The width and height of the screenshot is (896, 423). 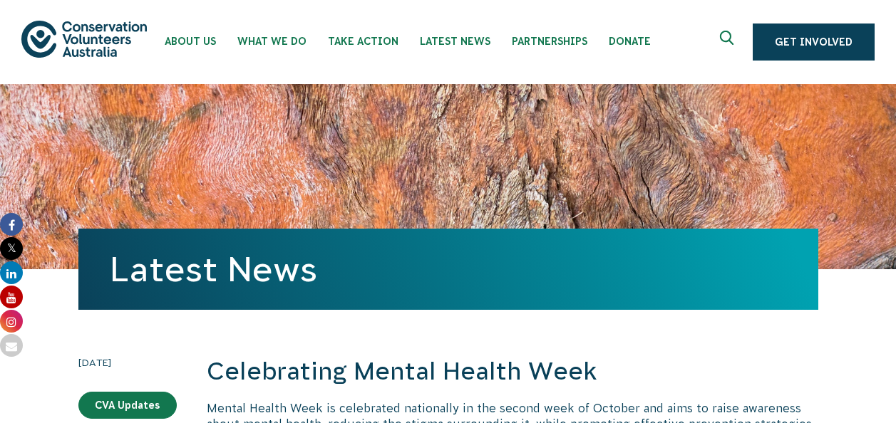 What do you see at coordinates (728, 42) in the screenshot?
I see `button: Expand search box Close search box` at bounding box center [728, 42].